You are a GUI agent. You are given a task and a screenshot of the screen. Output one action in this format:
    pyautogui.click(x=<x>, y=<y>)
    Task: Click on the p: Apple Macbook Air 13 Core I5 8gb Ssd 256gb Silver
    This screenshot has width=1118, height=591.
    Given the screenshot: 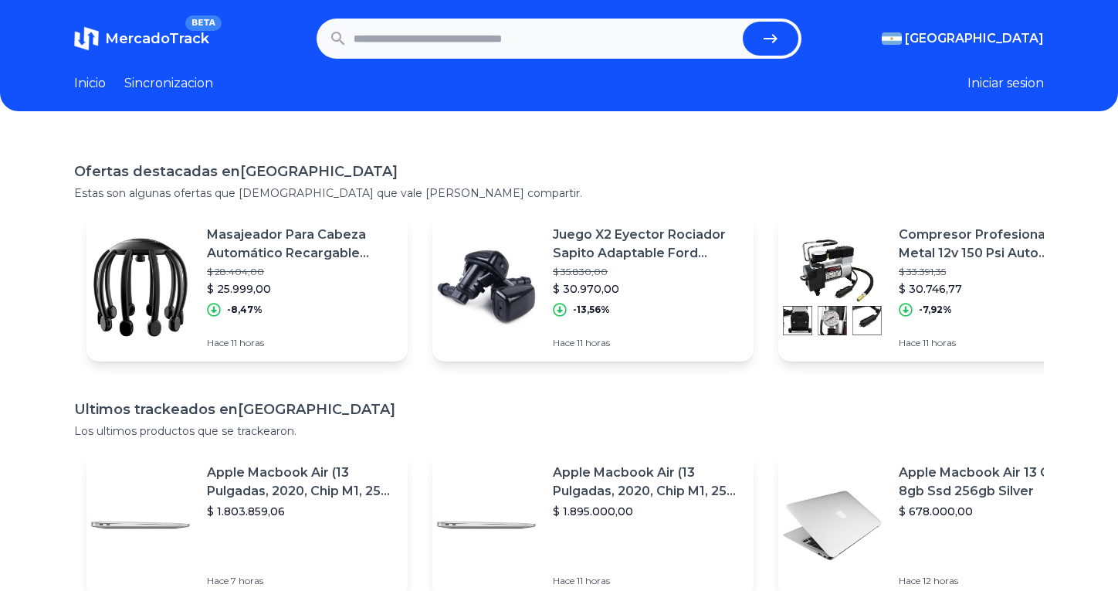 What is the action you would take?
    pyautogui.click(x=993, y=482)
    